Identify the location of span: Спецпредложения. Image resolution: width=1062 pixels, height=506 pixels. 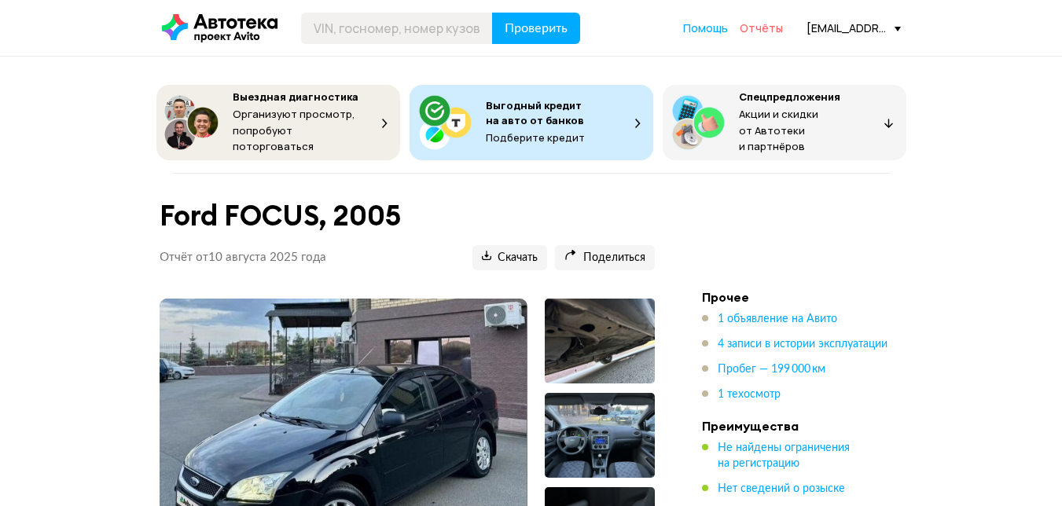
(789, 97).